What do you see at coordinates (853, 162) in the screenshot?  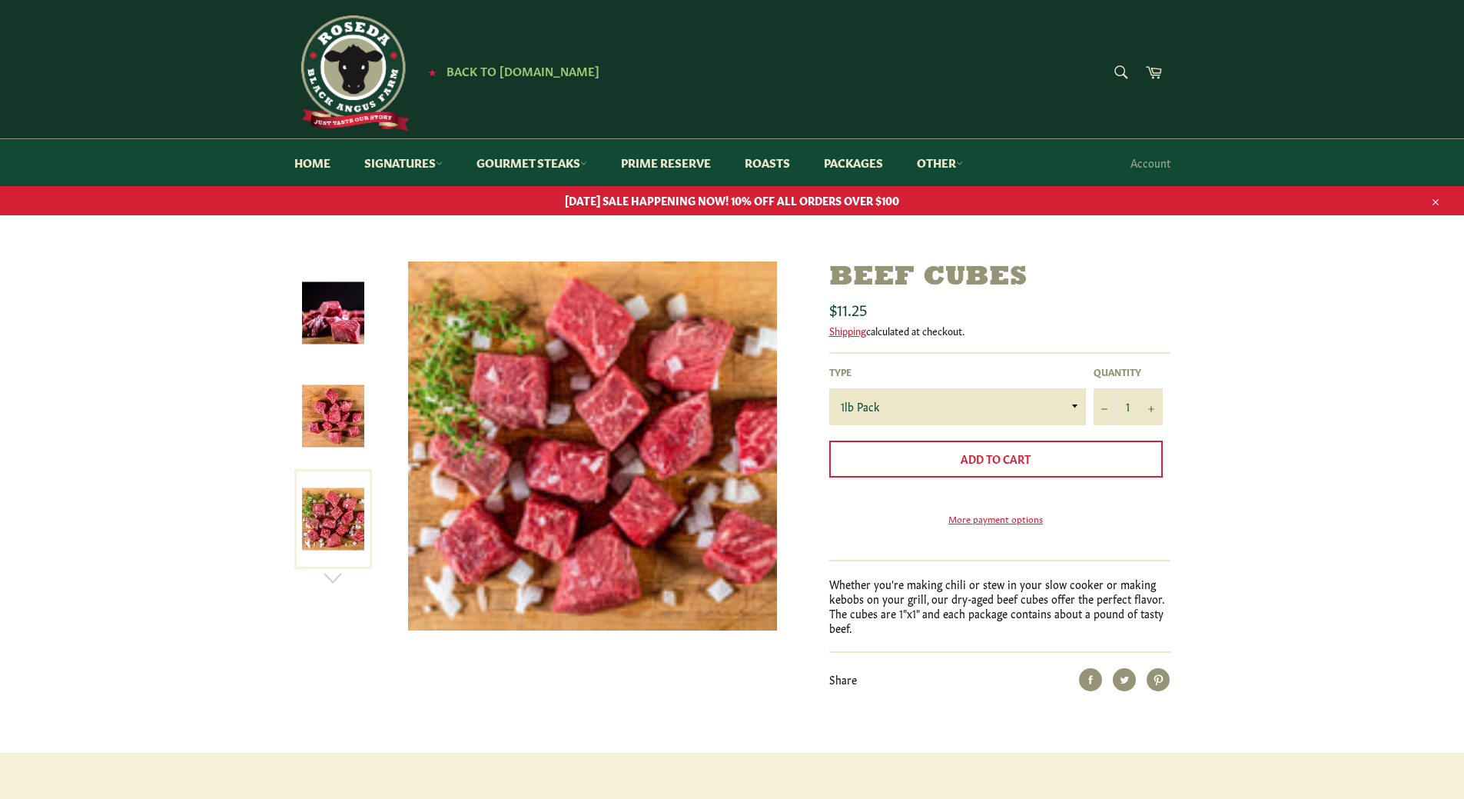 I see `a: Packages` at bounding box center [853, 162].